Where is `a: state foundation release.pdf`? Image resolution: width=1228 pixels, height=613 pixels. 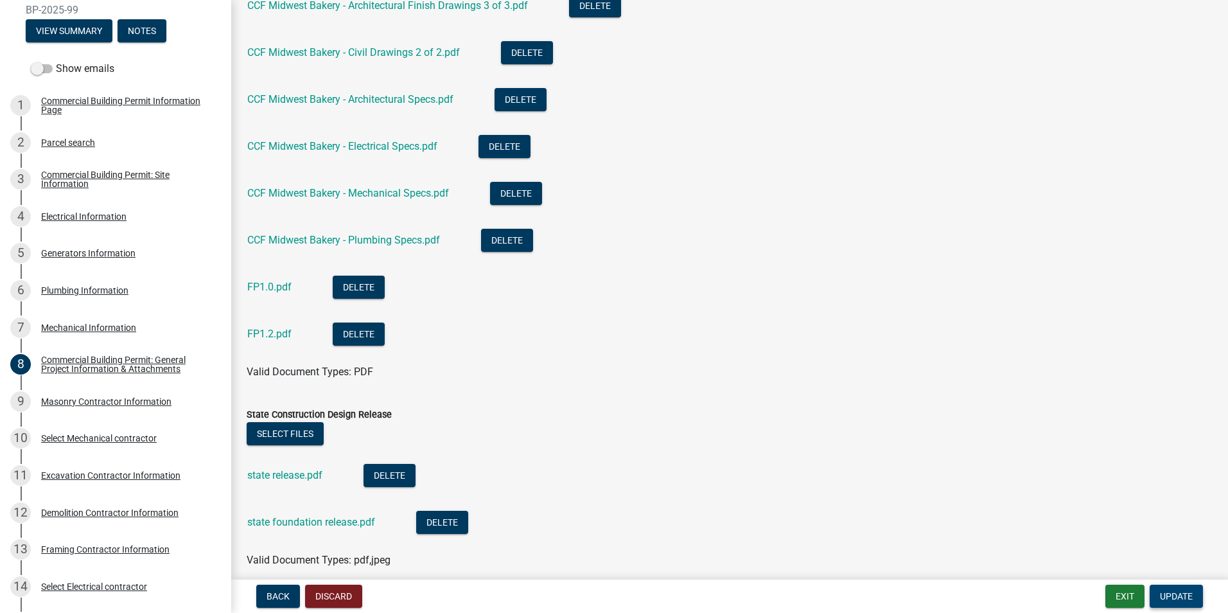 a: state foundation release.pdf is located at coordinates (311, 522).